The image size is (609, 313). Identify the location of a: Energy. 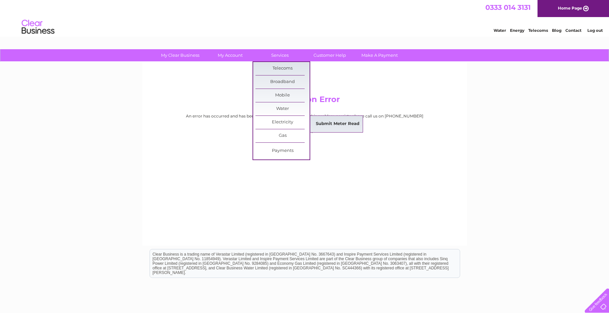
(517, 30).